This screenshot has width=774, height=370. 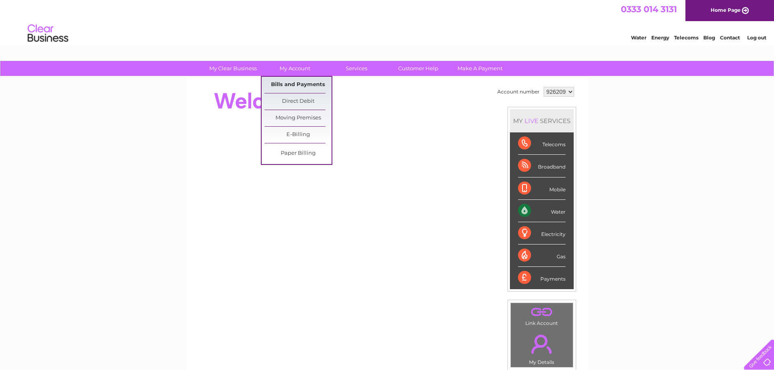 I want to click on div: LIVE, so click(x=532, y=121).